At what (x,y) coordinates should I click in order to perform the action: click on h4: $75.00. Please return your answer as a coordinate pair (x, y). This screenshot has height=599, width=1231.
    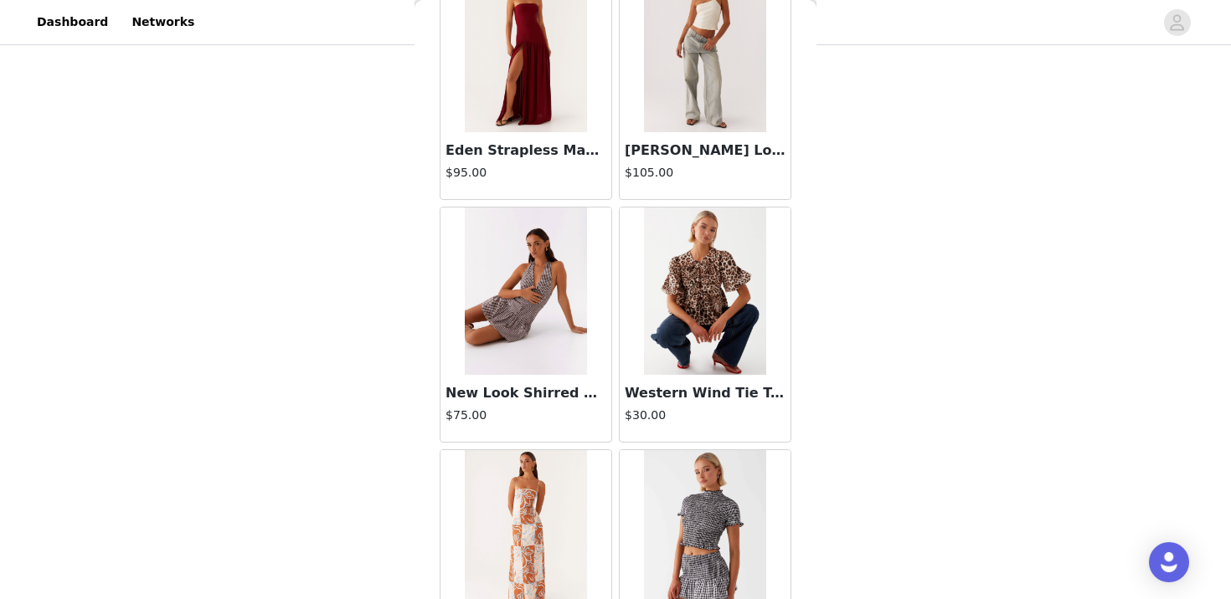
    Looking at the image, I should click on (526, 415).